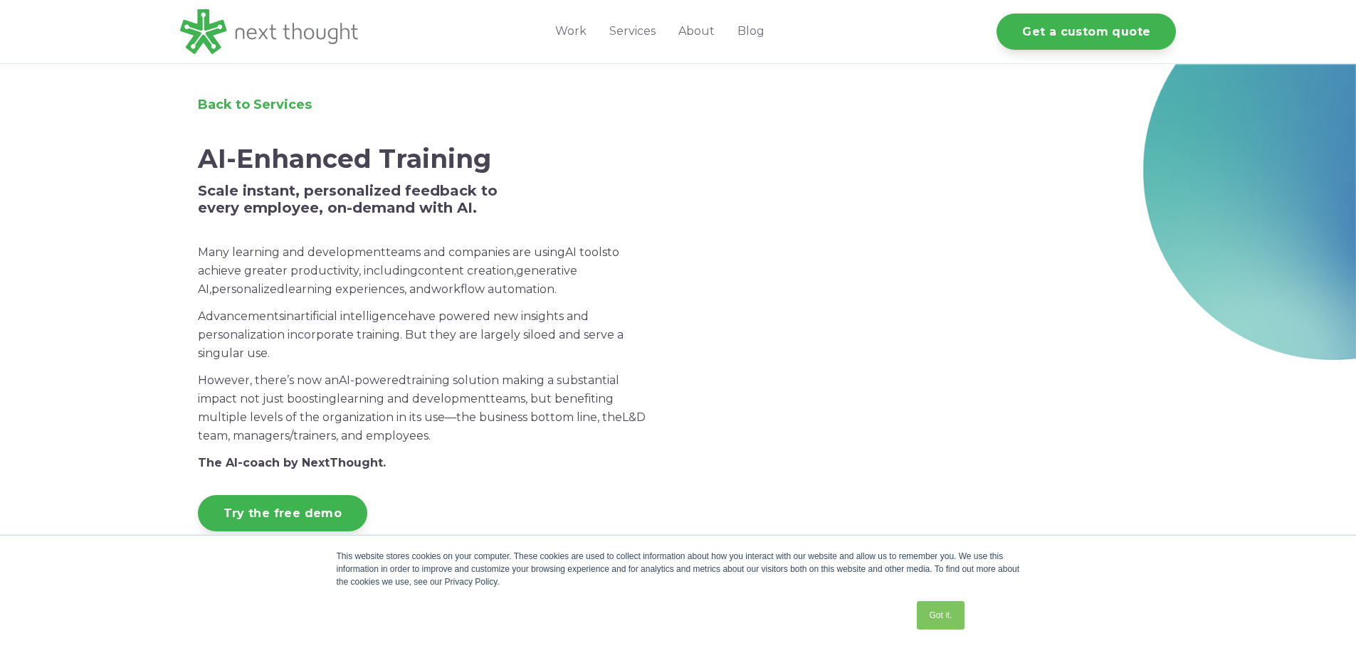 Image resolution: width=1356 pixels, height=648 pixels. What do you see at coordinates (521, 289) in the screenshot?
I see `span: automation` at bounding box center [521, 289].